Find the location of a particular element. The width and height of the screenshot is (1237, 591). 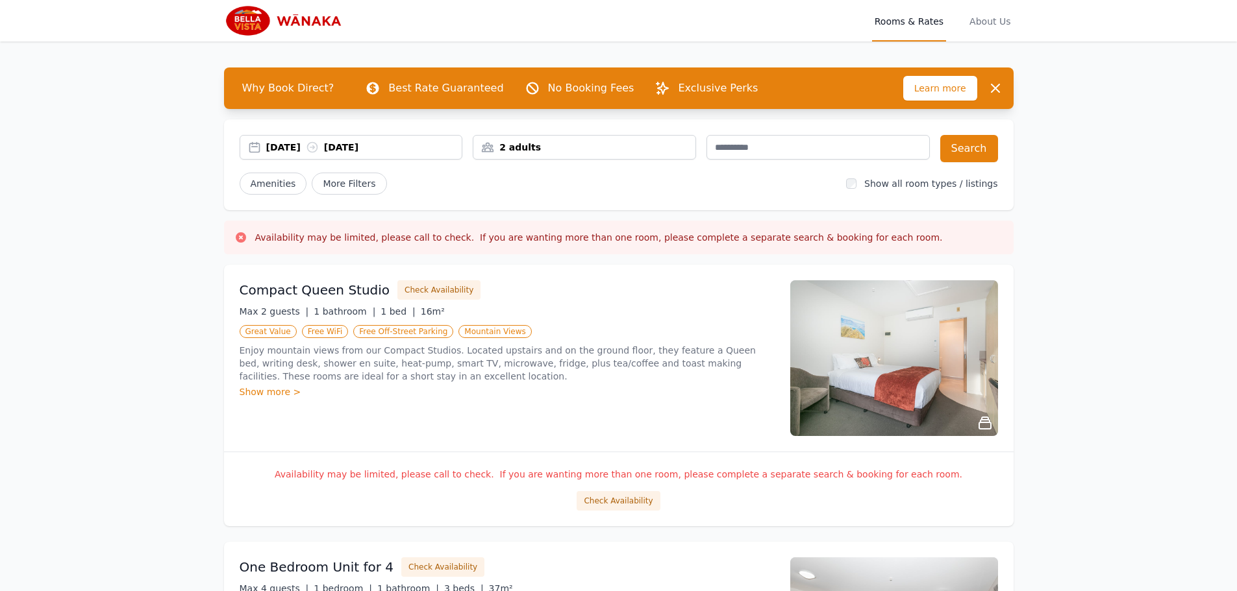

span: Free Off-Street Parking is located at coordinates (403, 332).